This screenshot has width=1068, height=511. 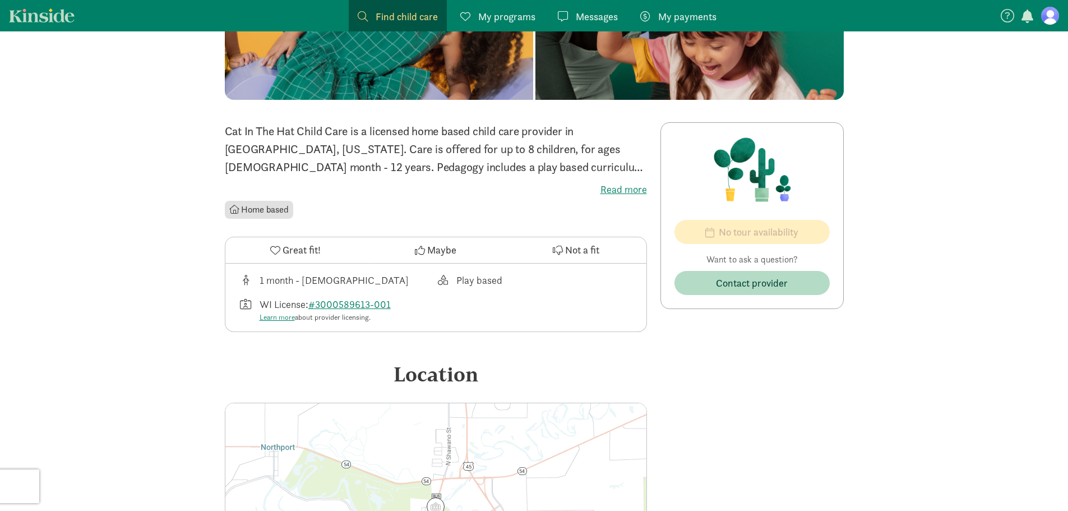 What do you see at coordinates (442, 249) in the screenshot?
I see `span: Maybe` at bounding box center [442, 249].